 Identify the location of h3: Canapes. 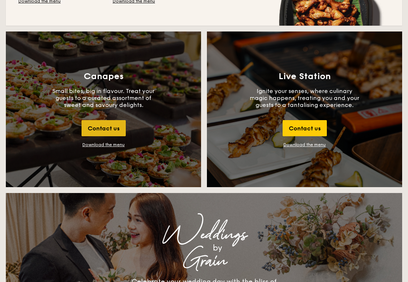
(104, 76).